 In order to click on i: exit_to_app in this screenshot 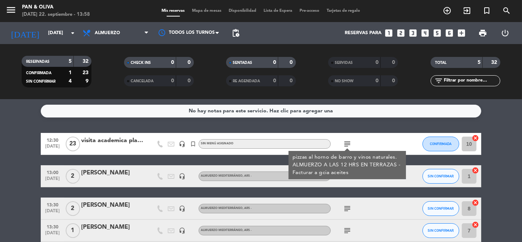, I will do `click(467, 11)`.